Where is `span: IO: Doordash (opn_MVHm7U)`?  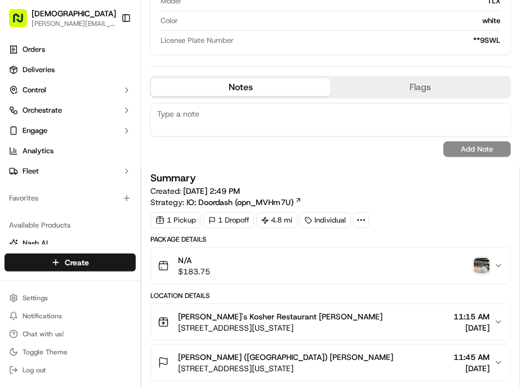
span: IO: Doordash (opn_MVHm7U) is located at coordinates (240, 202).